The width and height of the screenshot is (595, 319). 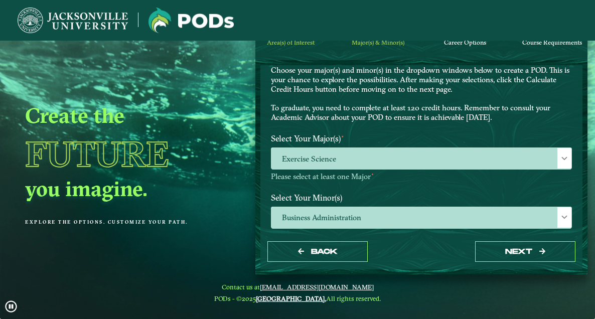 What do you see at coordinates (421, 218) in the screenshot?
I see `span: Business Administration` at bounding box center [421, 218].